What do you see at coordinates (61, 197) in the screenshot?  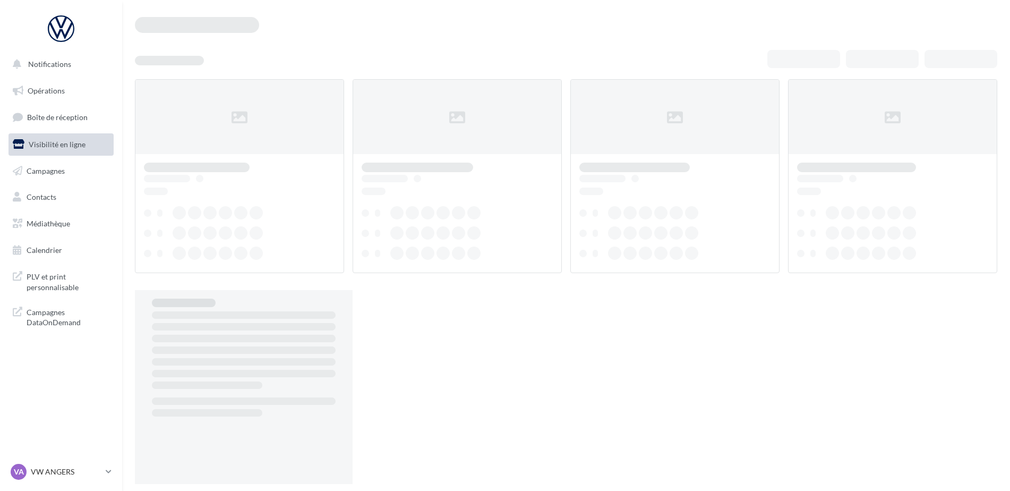 I see `a: Contacts` at bounding box center [61, 197].